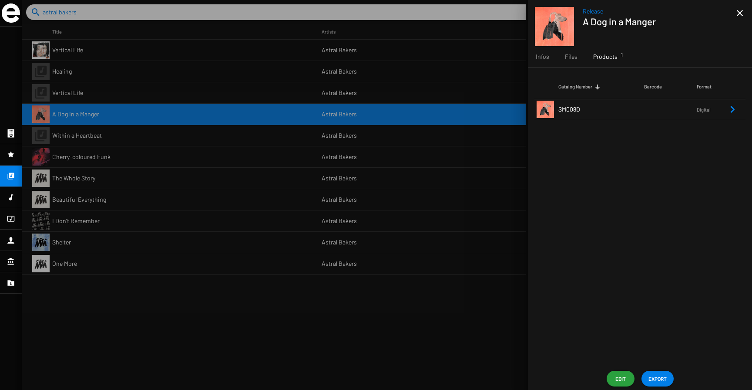  What do you see at coordinates (658, 378) in the screenshot?
I see `span: EXPORT` at bounding box center [658, 378].